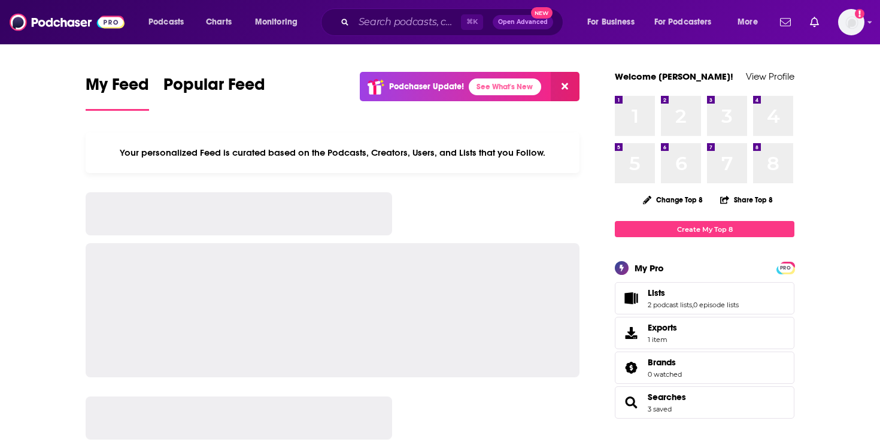 This screenshot has height=442, width=880. I want to click on p: Podchaser Update!, so click(426, 86).